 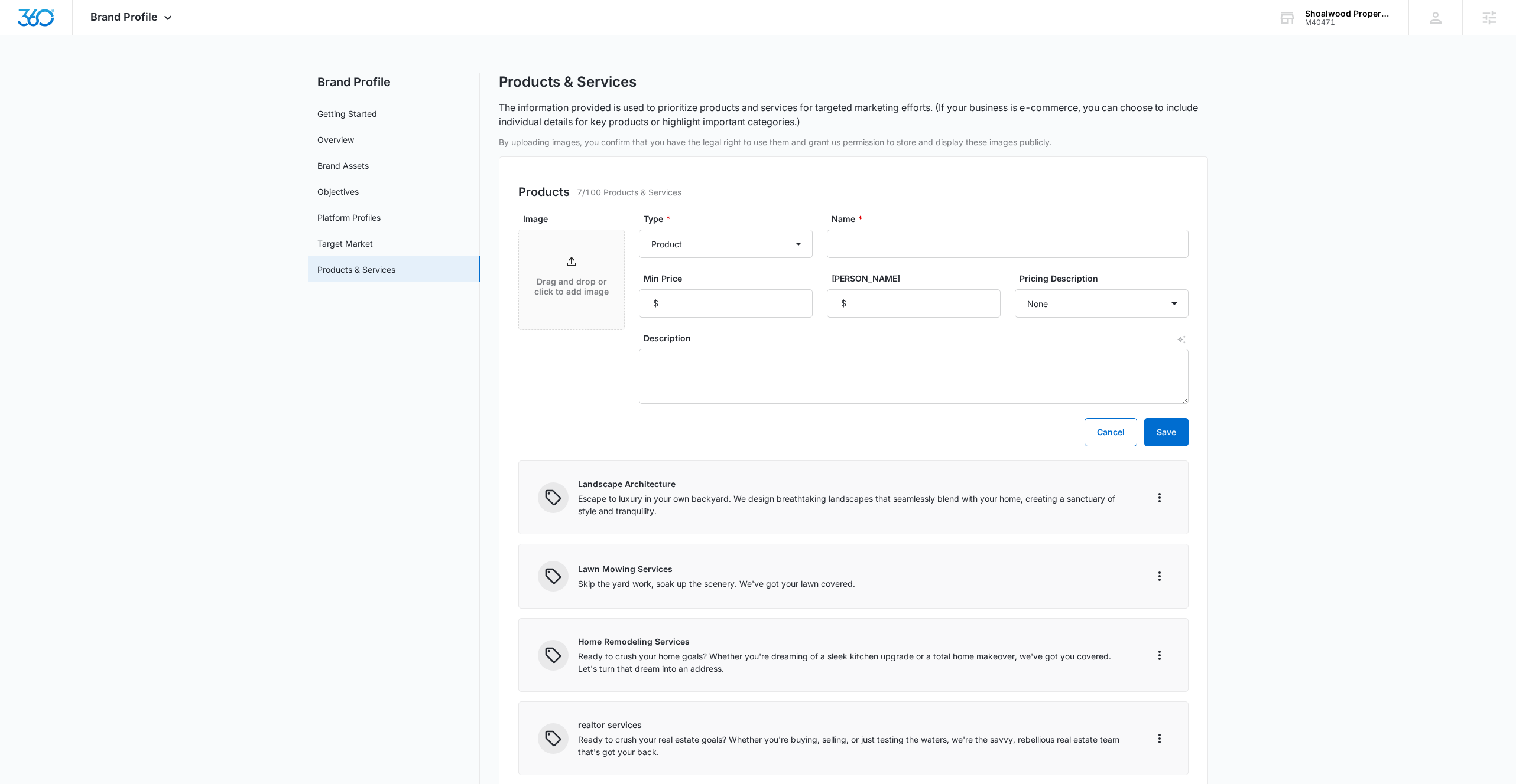 I want to click on label: Image, so click(x=577, y=219).